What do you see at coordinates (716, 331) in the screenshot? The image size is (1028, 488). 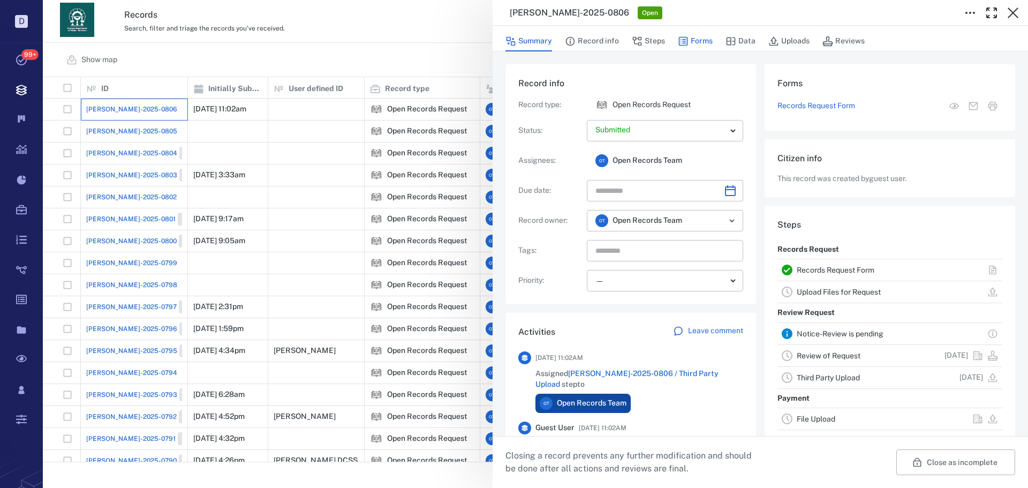 I see `p: Leave comment` at bounding box center [716, 331].